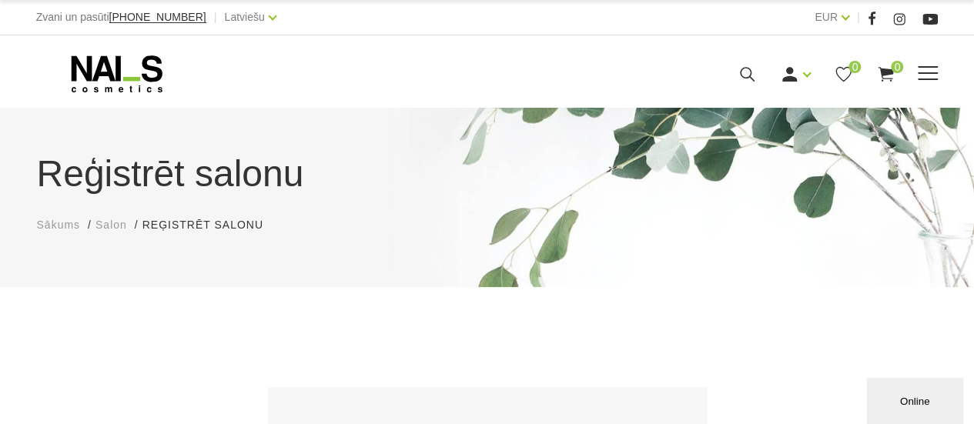 The image size is (974, 424). What do you see at coordinates (59, 225) in the screenshot?
I see `a: Sākums` at bounding box center [59, 225].